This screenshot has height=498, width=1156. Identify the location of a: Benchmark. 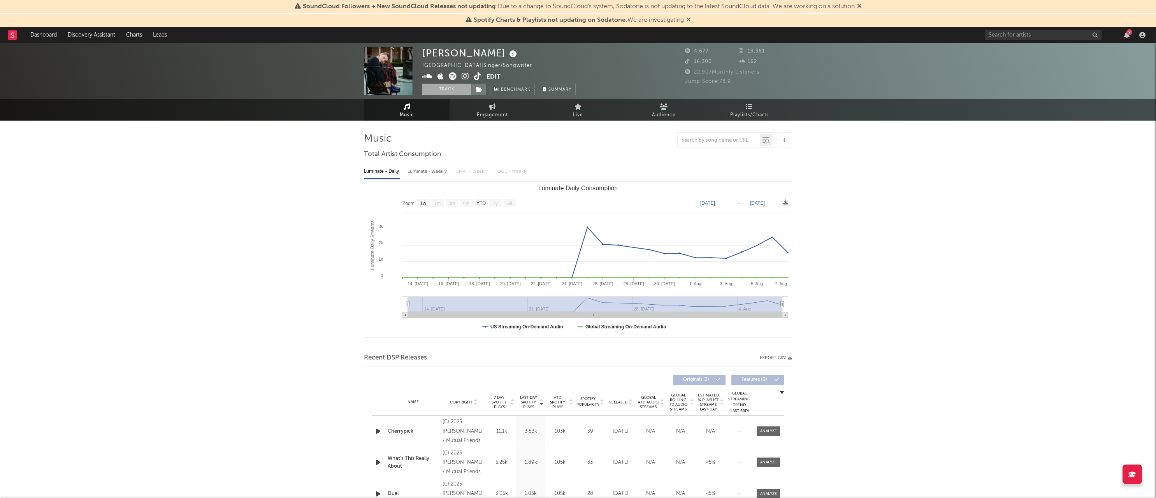
(512, 90).